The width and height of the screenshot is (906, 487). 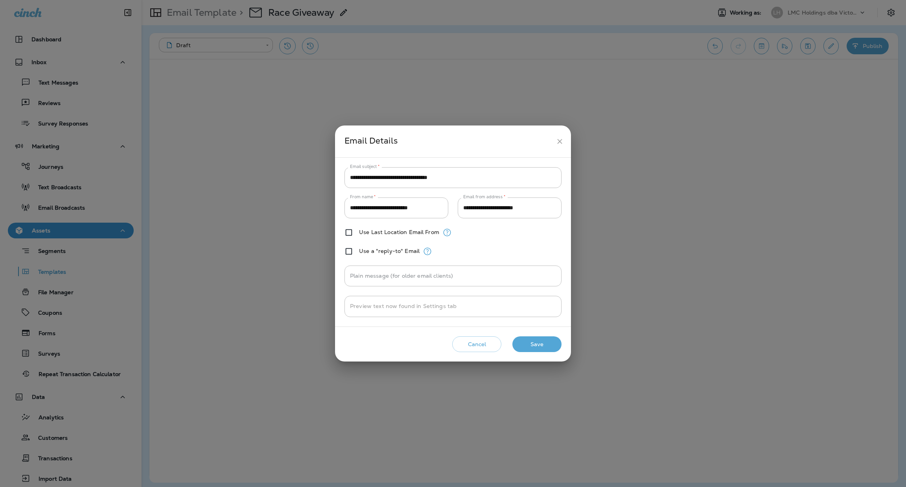 I want to click on button: Cancel, so click(x=477, y=344).